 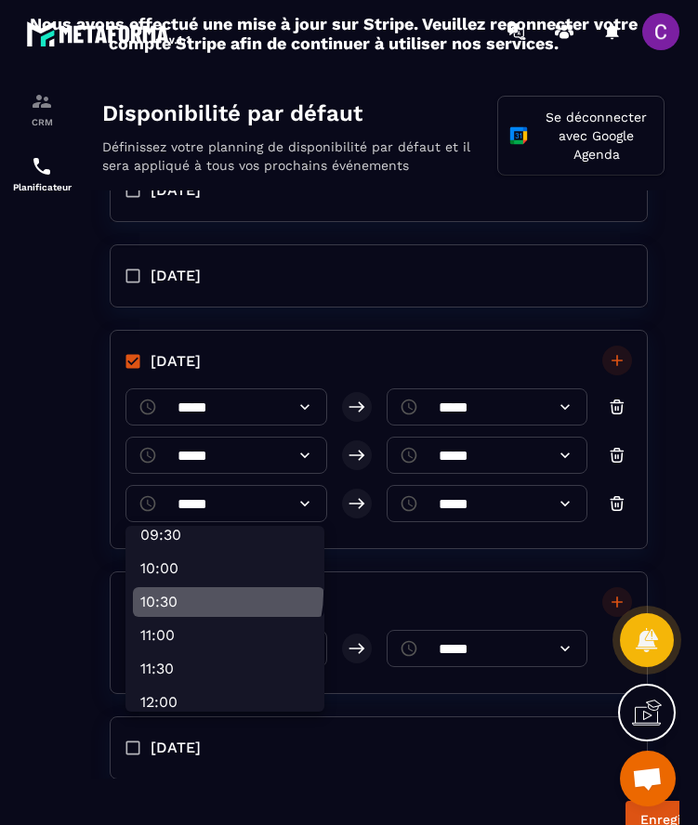 I want to click on li: 09:30, so click(x=141, y=454).